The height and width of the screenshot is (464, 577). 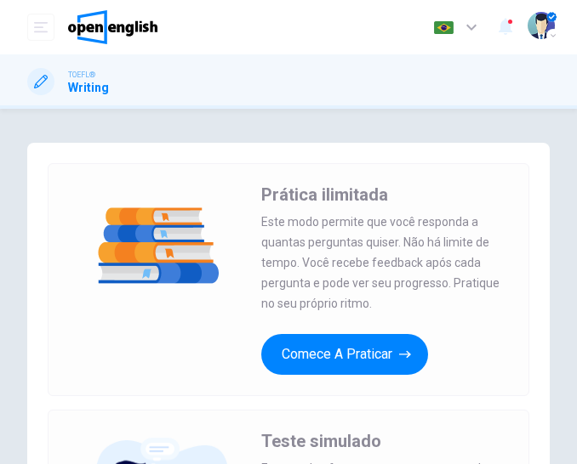 I want to click on span: Este modo permite que você responda a quantas perguntas quiser. Não há limite de tempo. Você rece..., so click(x=384, y=263).